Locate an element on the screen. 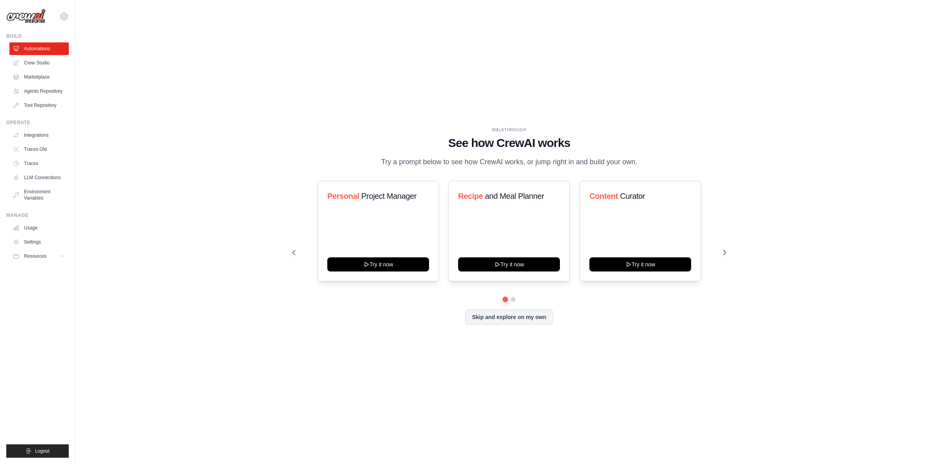  span: Recipe is located at coordinates (470, 196).